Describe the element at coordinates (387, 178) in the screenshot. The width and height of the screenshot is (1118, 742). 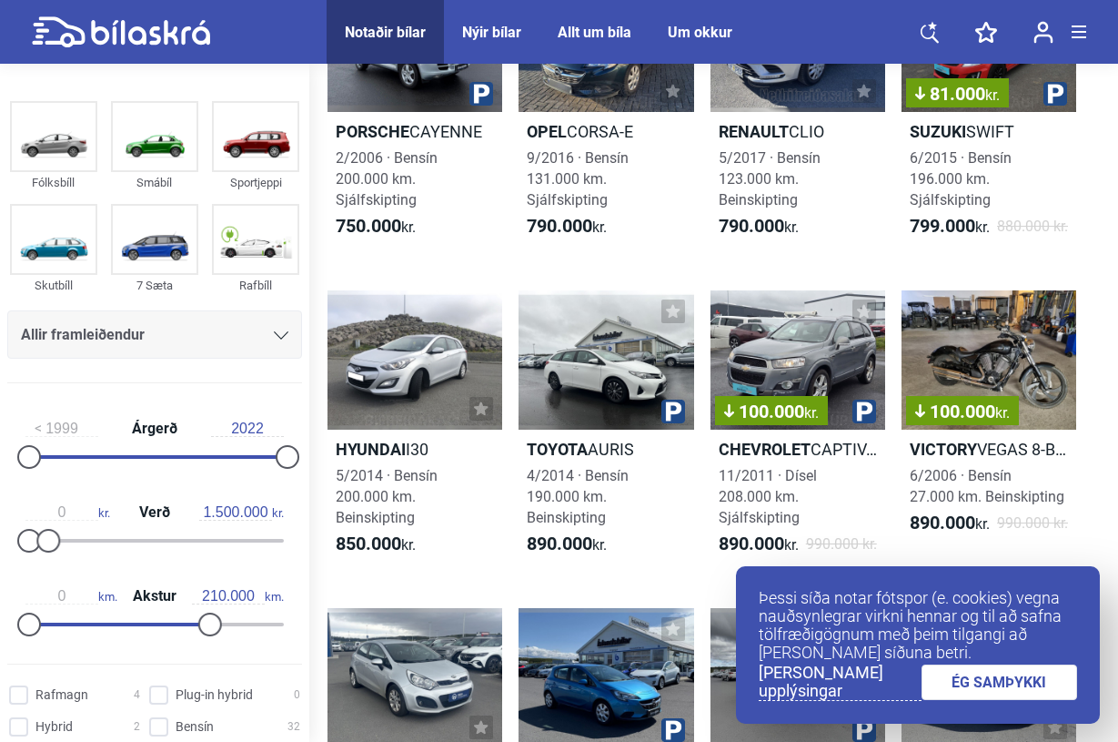
I see `span: 2/2006 · Bensín 200.000 km. Sjálfskipting` at that location.